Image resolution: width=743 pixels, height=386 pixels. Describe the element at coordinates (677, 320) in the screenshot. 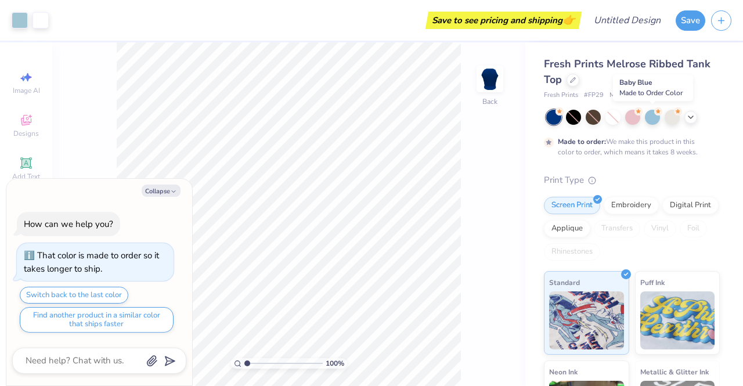

I see `img: Puff Ink` at that location.